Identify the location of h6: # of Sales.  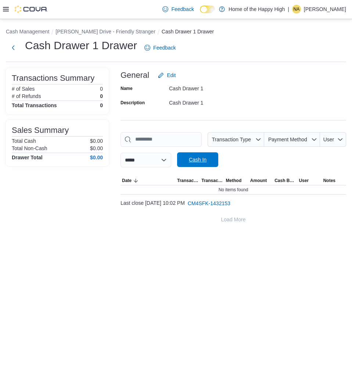
(23, 89).